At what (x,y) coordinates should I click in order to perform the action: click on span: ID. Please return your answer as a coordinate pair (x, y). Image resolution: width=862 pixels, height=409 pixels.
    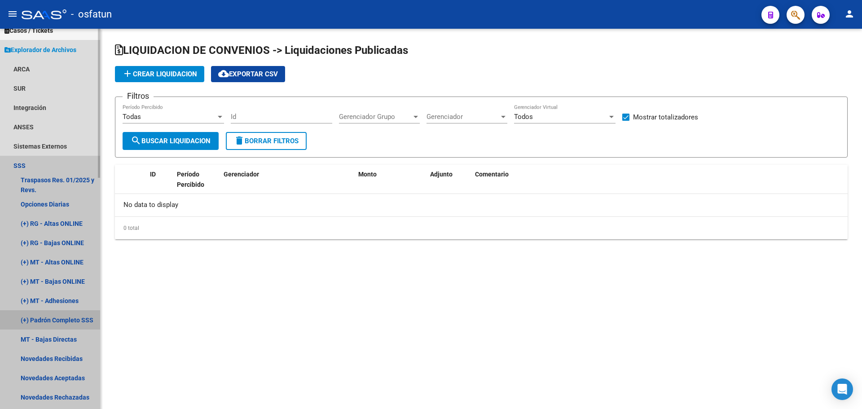
    Looking at the image, I should click on (153, 174).